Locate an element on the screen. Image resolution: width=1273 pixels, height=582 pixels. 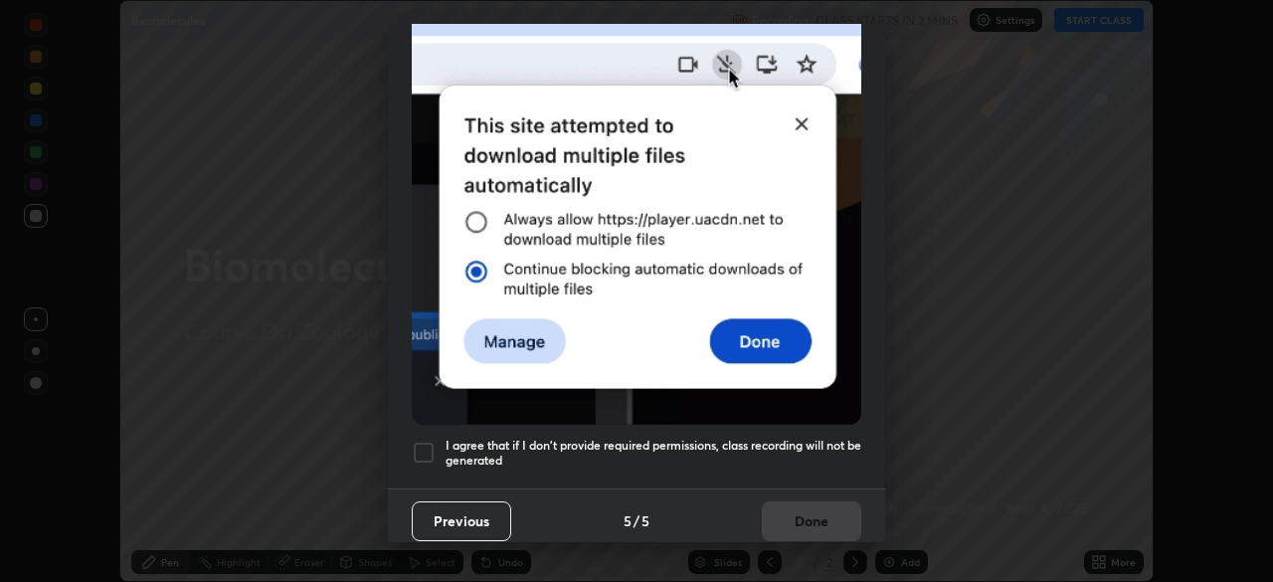
h5: I agree that if I don't provide required permissions, class recording will not be generated is located at coordinates (654, 453).